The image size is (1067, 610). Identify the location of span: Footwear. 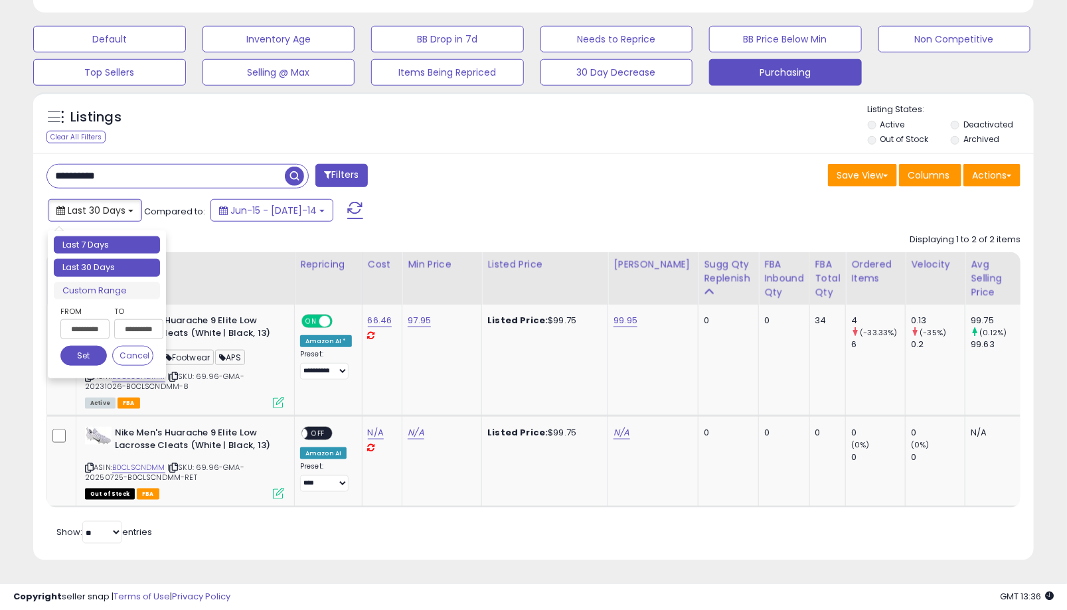
(187, 357).